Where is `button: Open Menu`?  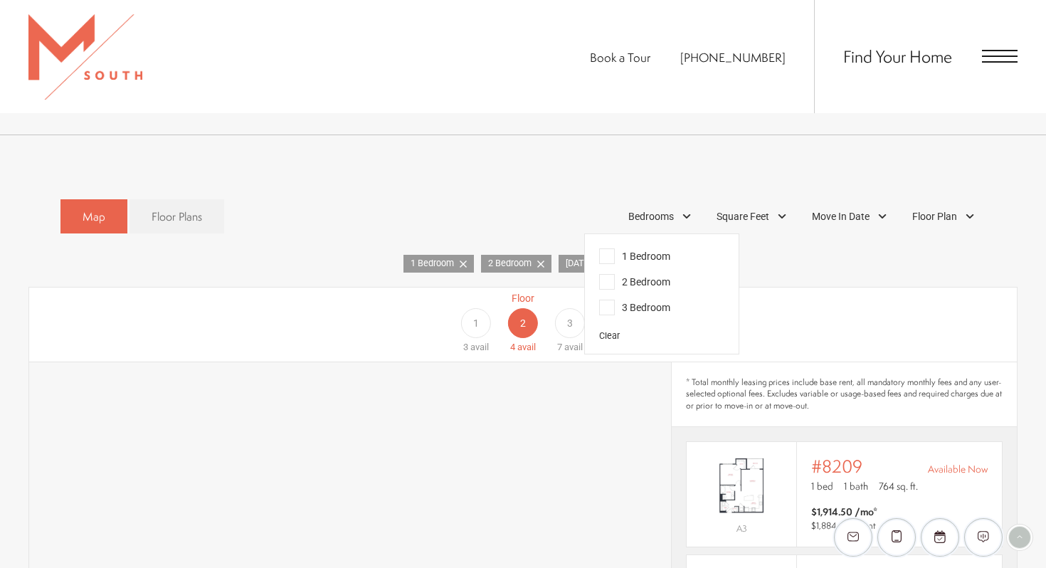 button: Open Menu is located at coordinates (999, 56).